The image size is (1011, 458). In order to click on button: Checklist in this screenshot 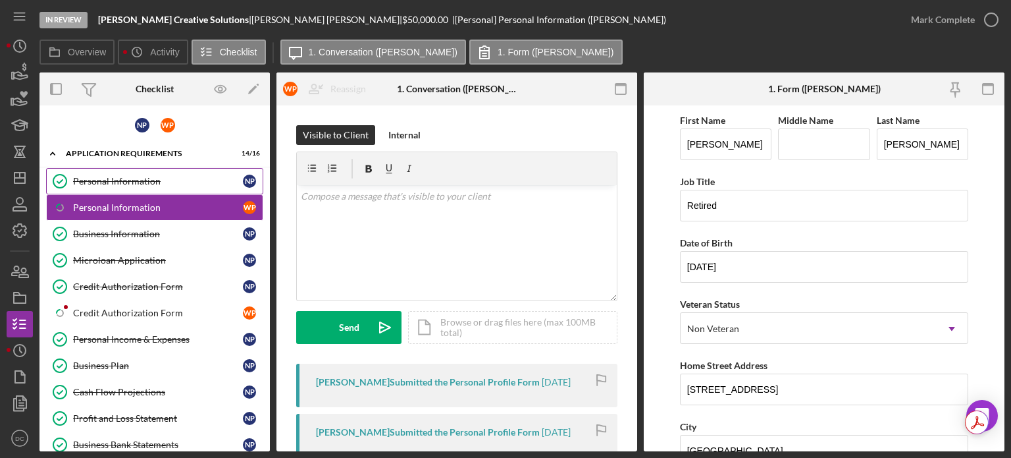, I will do `click(228, 52)`.